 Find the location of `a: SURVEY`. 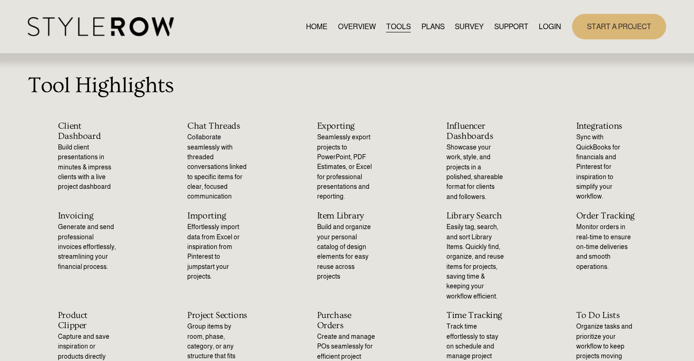

a: SURVEY is located at coordinates (469, 26).